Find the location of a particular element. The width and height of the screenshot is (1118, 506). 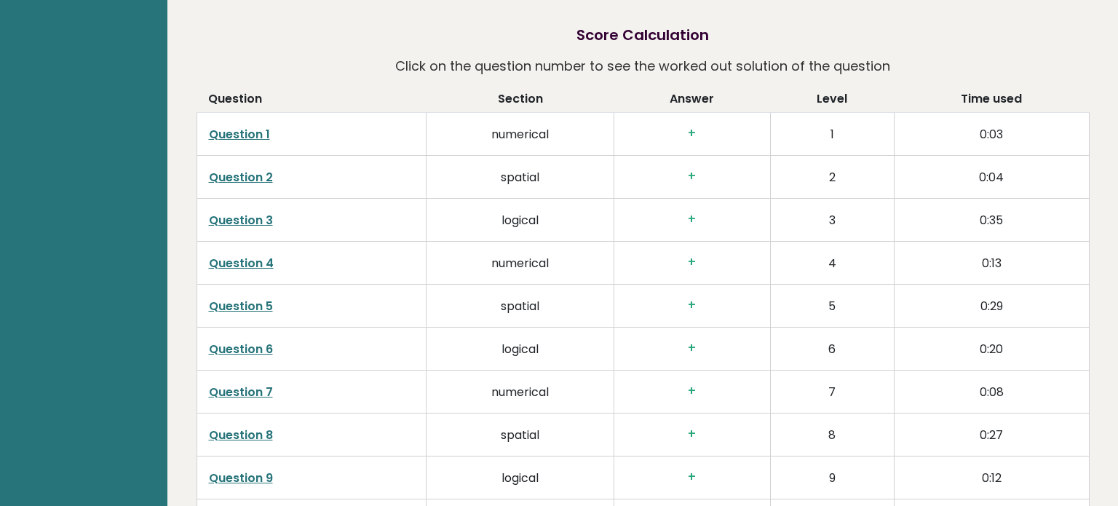

td: 1 is located at coordinates (832, 133).